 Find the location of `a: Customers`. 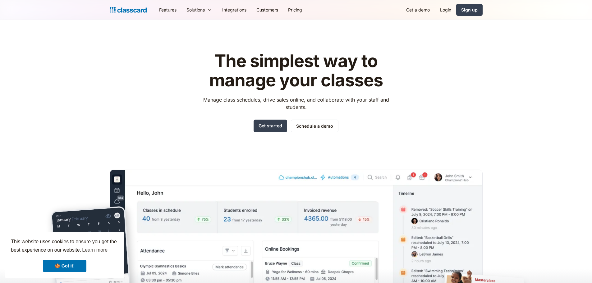

a: Customers is located at coordinates (267, 10).